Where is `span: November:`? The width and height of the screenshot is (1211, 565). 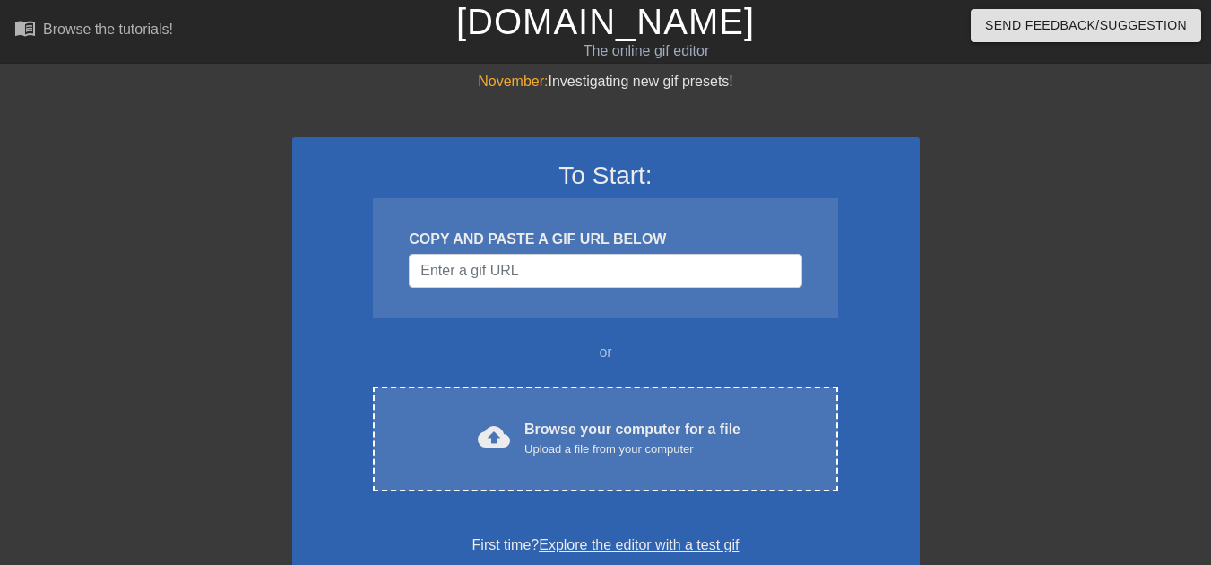
span: November: is located at coordinates (513, 81).